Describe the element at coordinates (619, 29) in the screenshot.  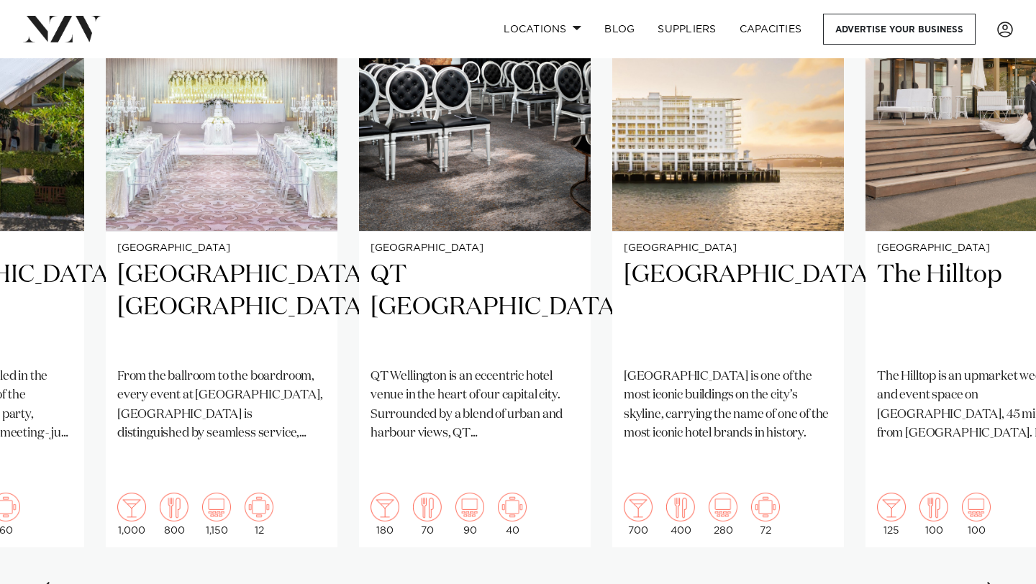
I see `a: BLOG` at that location.